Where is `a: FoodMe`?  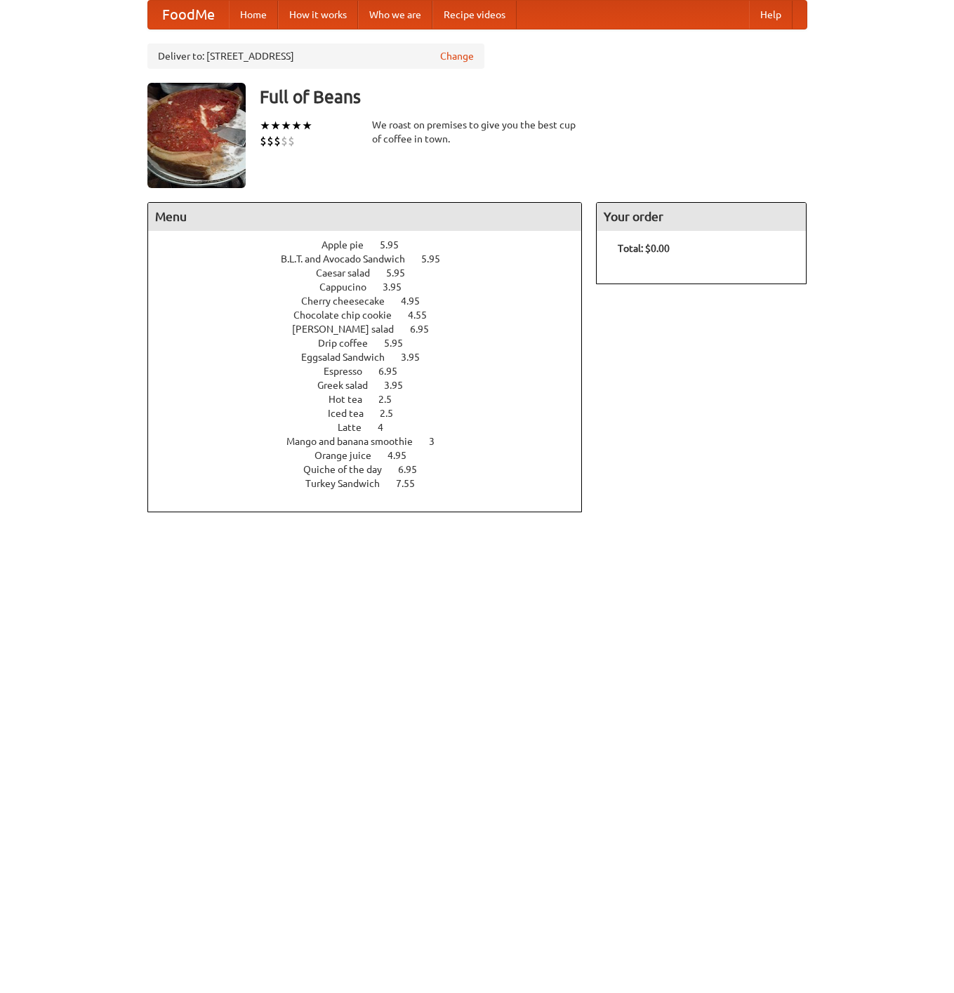
a: FoodMe is located at coordinates (188, 15).